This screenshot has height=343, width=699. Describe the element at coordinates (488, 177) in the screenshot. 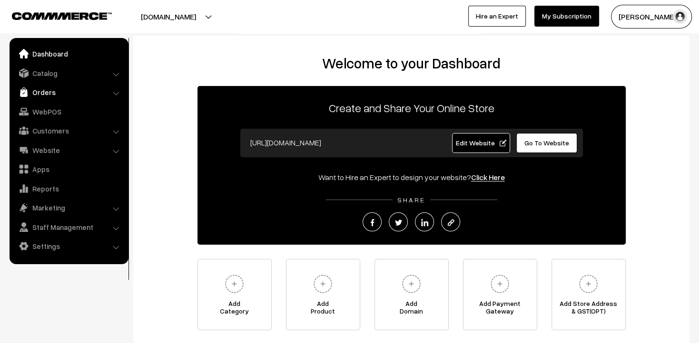

I see `a: Click Here` at that location.